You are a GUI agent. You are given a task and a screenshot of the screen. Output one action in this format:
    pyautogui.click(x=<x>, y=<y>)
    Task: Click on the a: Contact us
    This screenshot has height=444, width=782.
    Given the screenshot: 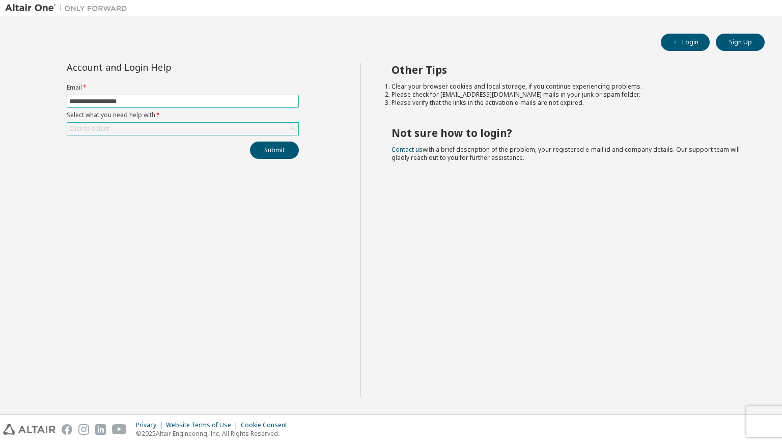 What is the action you would take?
    pyautogui.click(x=407, y=149)
    